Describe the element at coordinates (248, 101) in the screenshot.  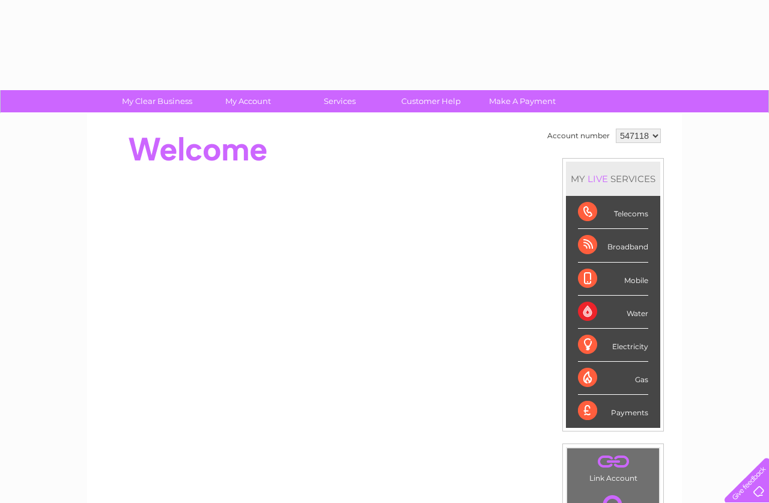
I see `a: My Account` at that location.